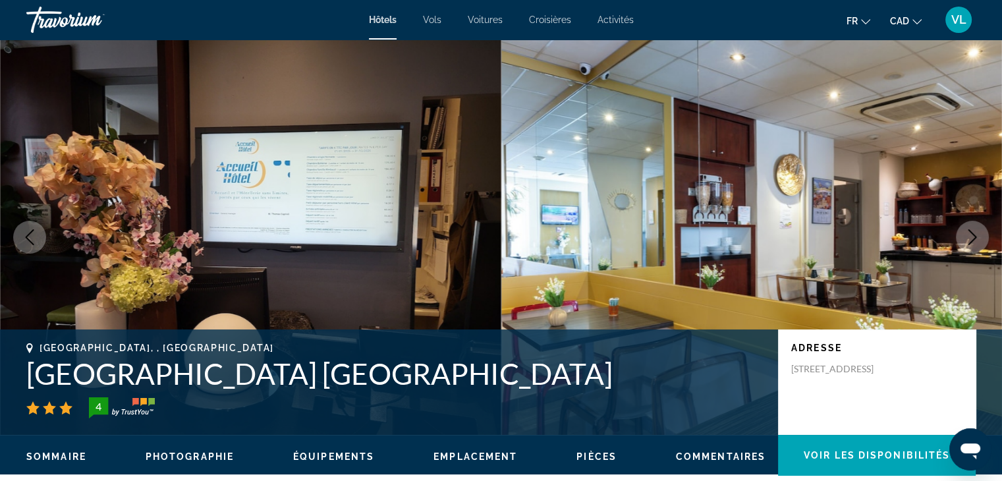 This screenshot has height=481, width=1002. Describe the element at coordinates (432, 20) in the screenshot. I see `a: Vols` at that location.